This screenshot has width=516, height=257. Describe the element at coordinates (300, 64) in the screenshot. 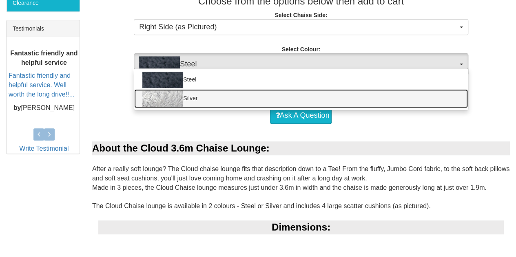

I see `button: SteelSteel` at that location.